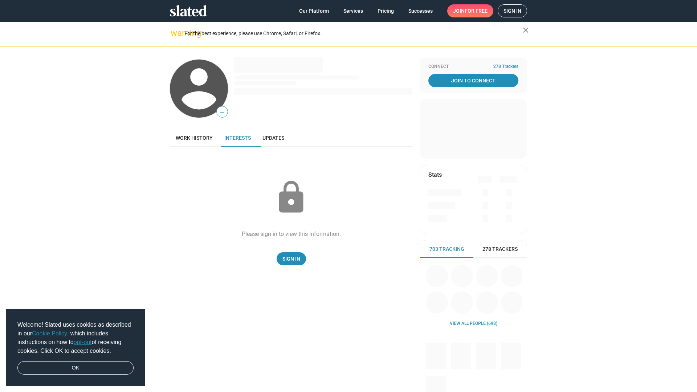 This screenshot has width=697, height=392. I want to click on a: Join To Connect, so click(474, 81).